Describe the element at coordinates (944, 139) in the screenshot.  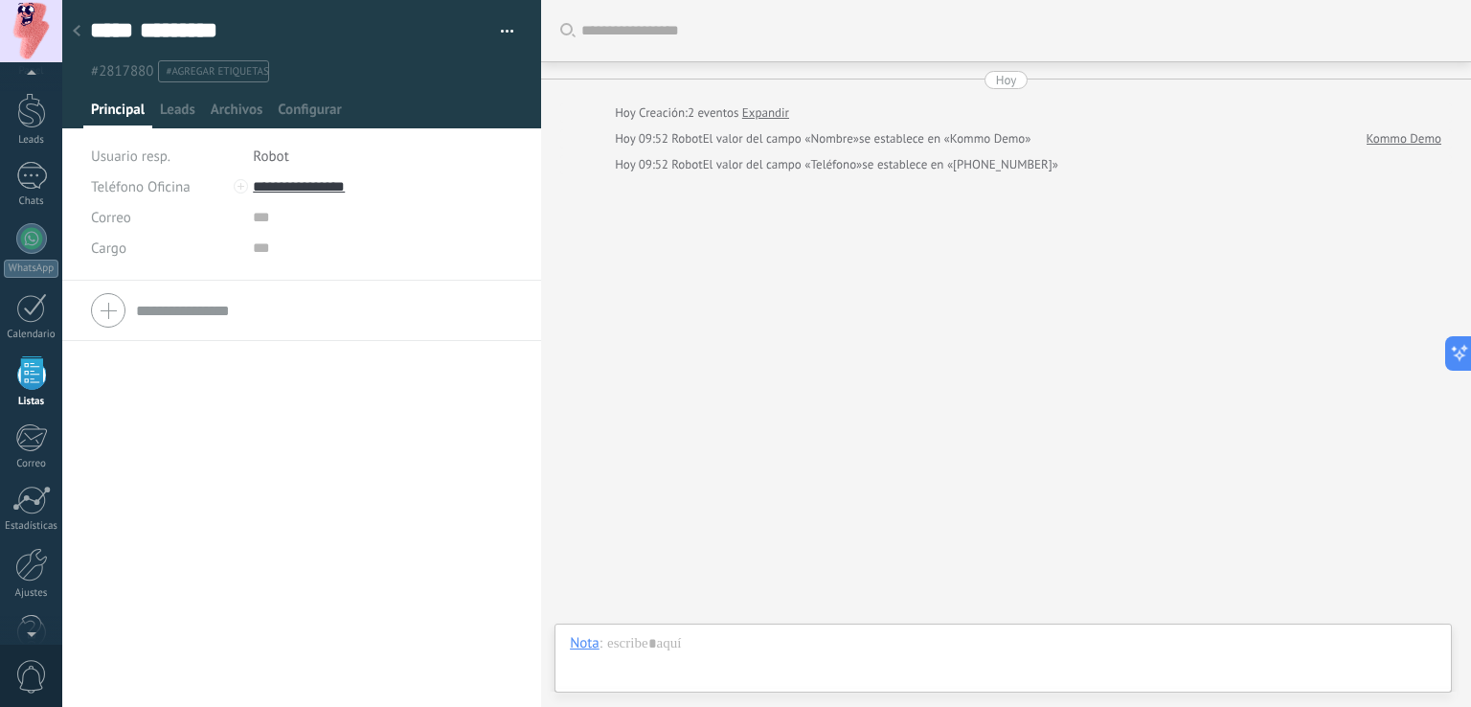
I see `span: se establece en «Kommo Demo»` at that location.